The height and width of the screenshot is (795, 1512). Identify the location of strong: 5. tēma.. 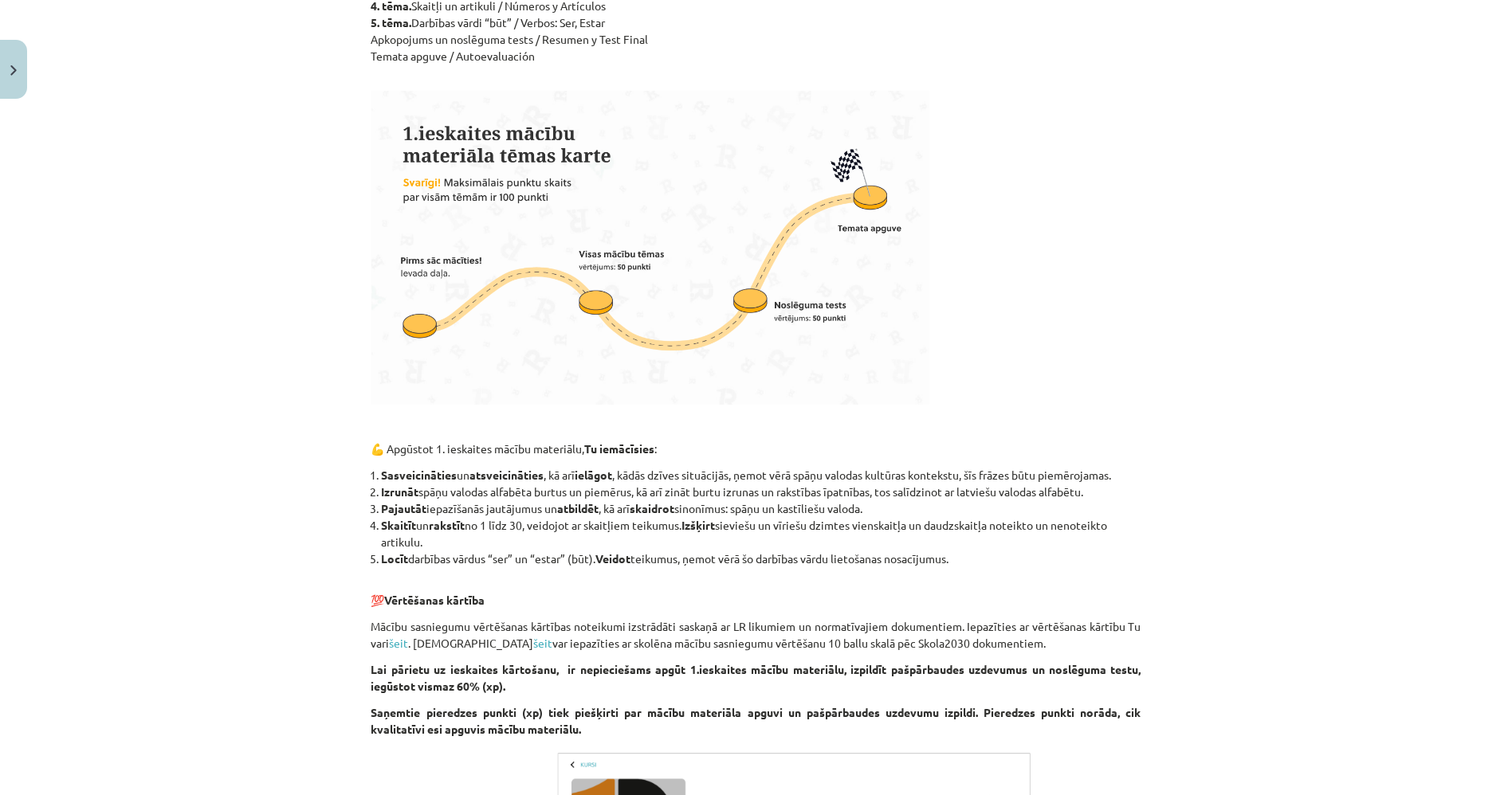
(391, 22).